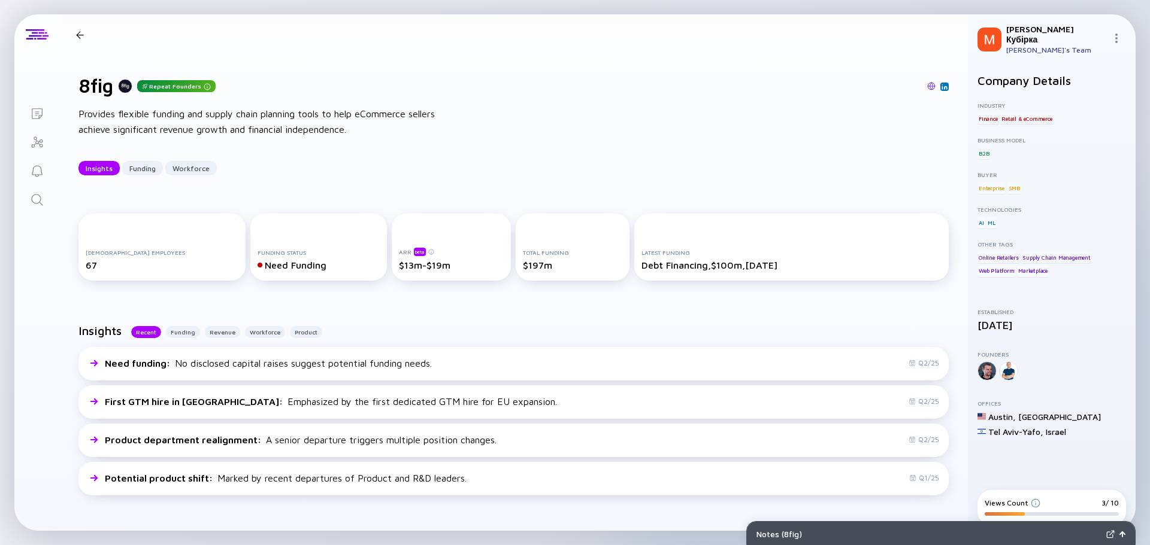 The width and height of the screenshot is (1150, 545). I want to click on div: Need Funding, so click(319, 265).